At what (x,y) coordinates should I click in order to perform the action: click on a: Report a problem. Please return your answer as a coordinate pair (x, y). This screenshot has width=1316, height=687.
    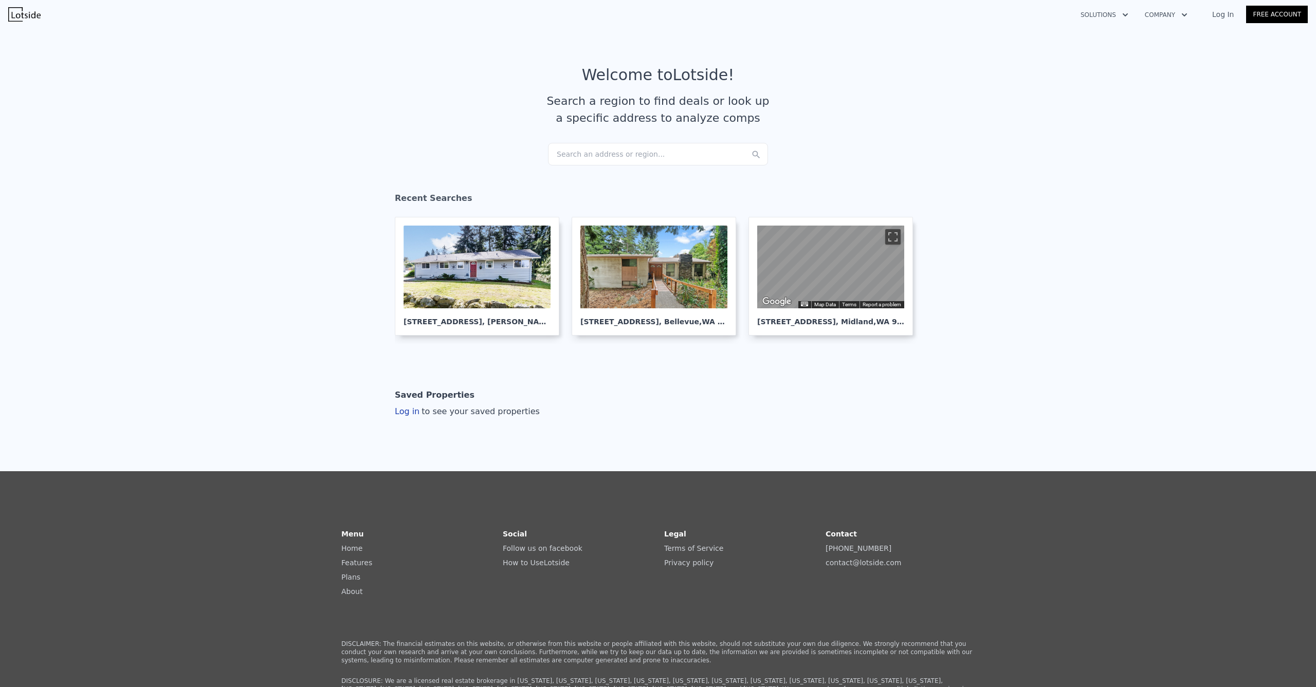
    Looking at the image, I should click on (882, 304).